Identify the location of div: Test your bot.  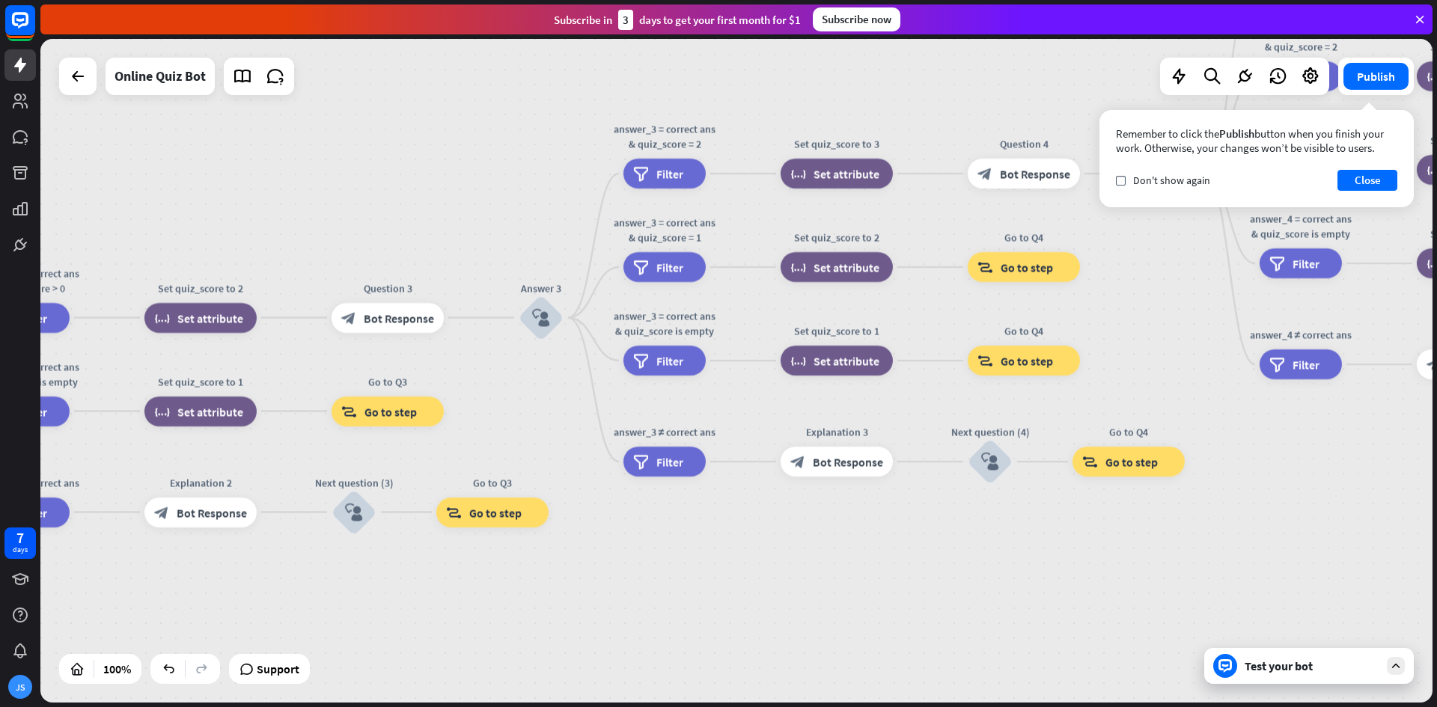
(1312, 666).